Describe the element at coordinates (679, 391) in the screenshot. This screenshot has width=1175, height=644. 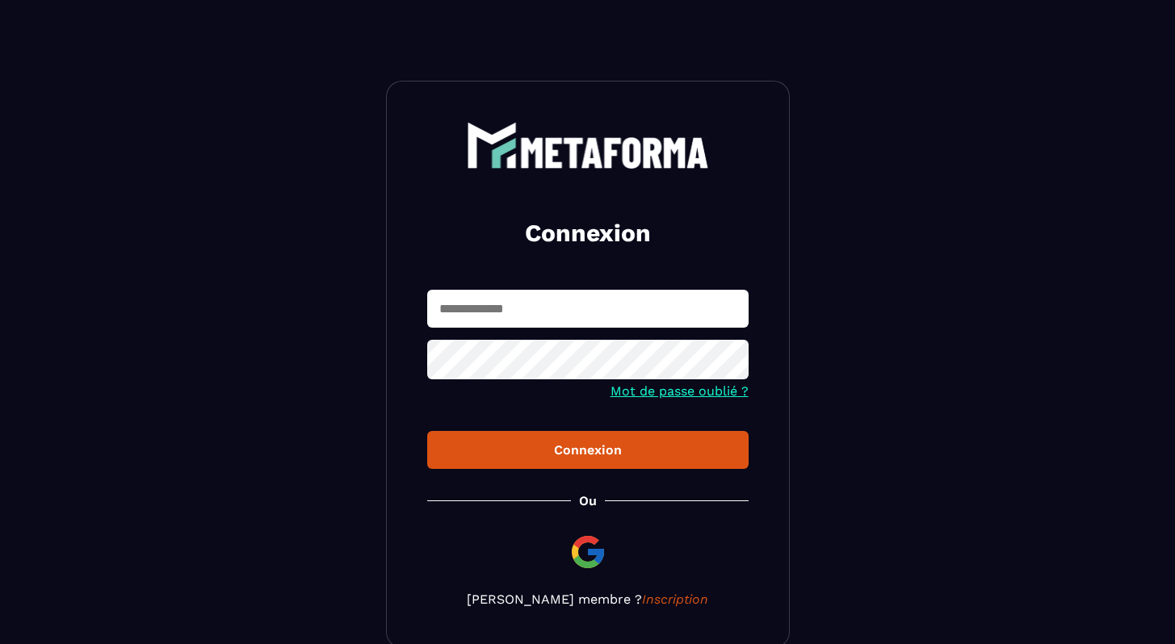
I see `a: Mot de passe oublié ?` at that location.